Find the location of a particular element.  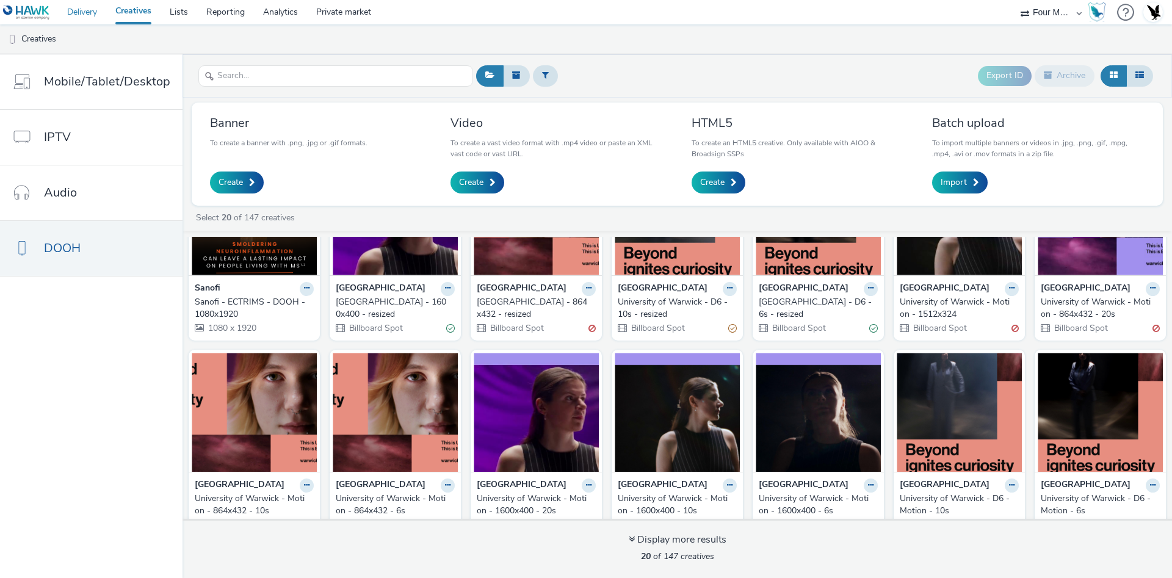

h3: HTML5 is located at coordinates (798, 123).